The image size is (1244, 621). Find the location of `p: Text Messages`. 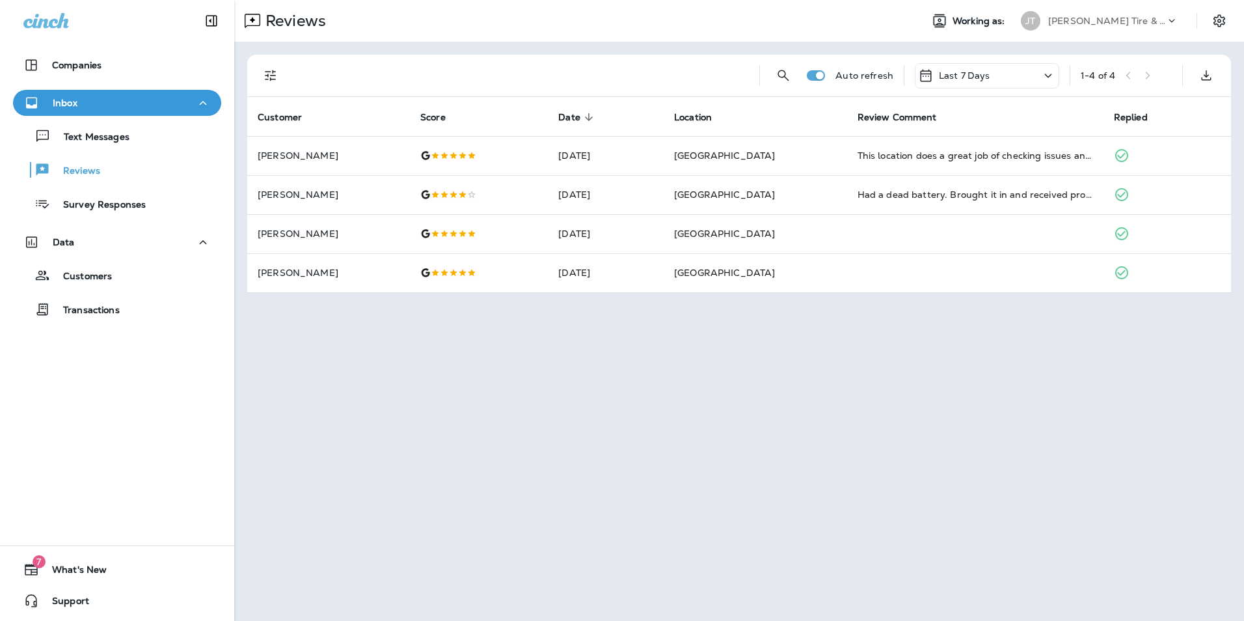

p: Text Messages is located at coordinates (90, 137).